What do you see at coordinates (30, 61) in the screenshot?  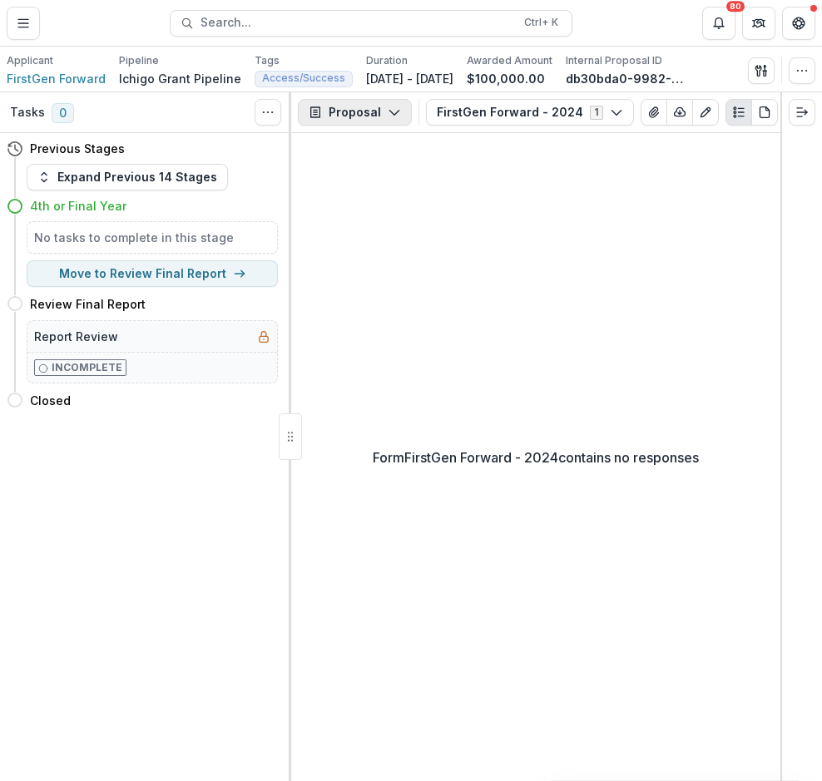 I see `p: Applicant` at bounding box center [30, 61].